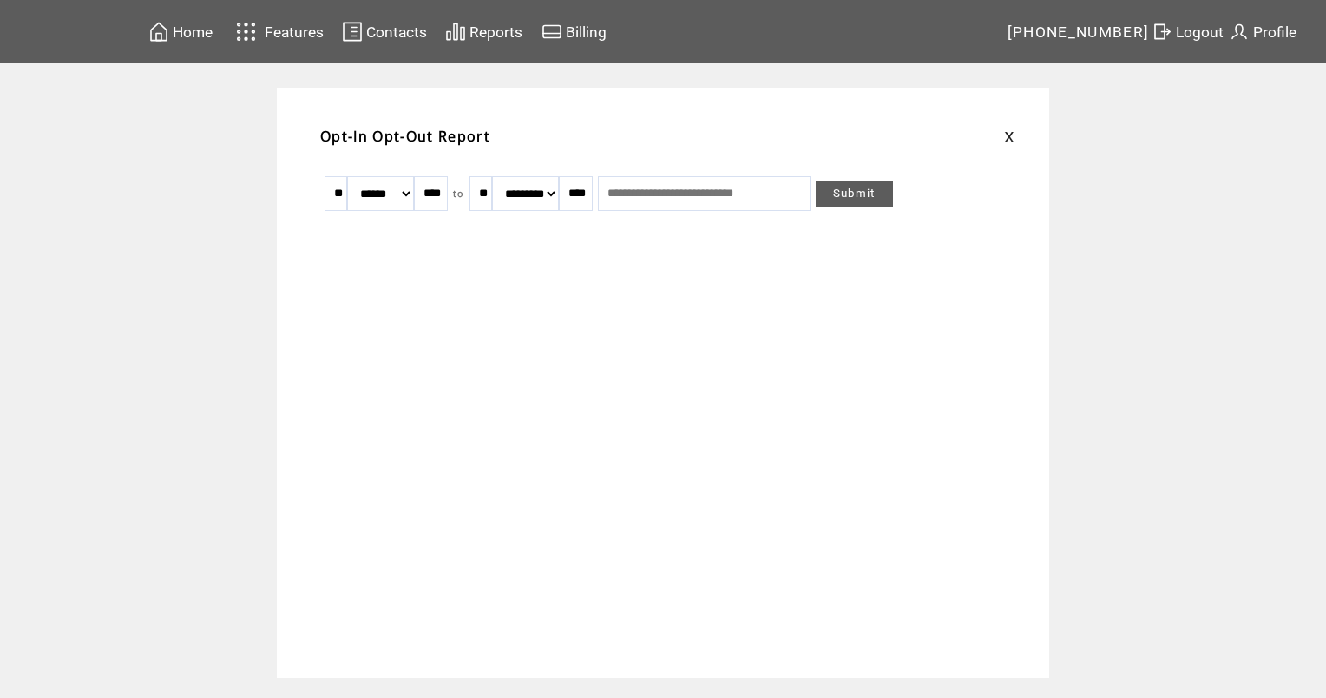  Describe the element at coordinates (495, 32) in the screenshot. I see `span: Reports` at that location.